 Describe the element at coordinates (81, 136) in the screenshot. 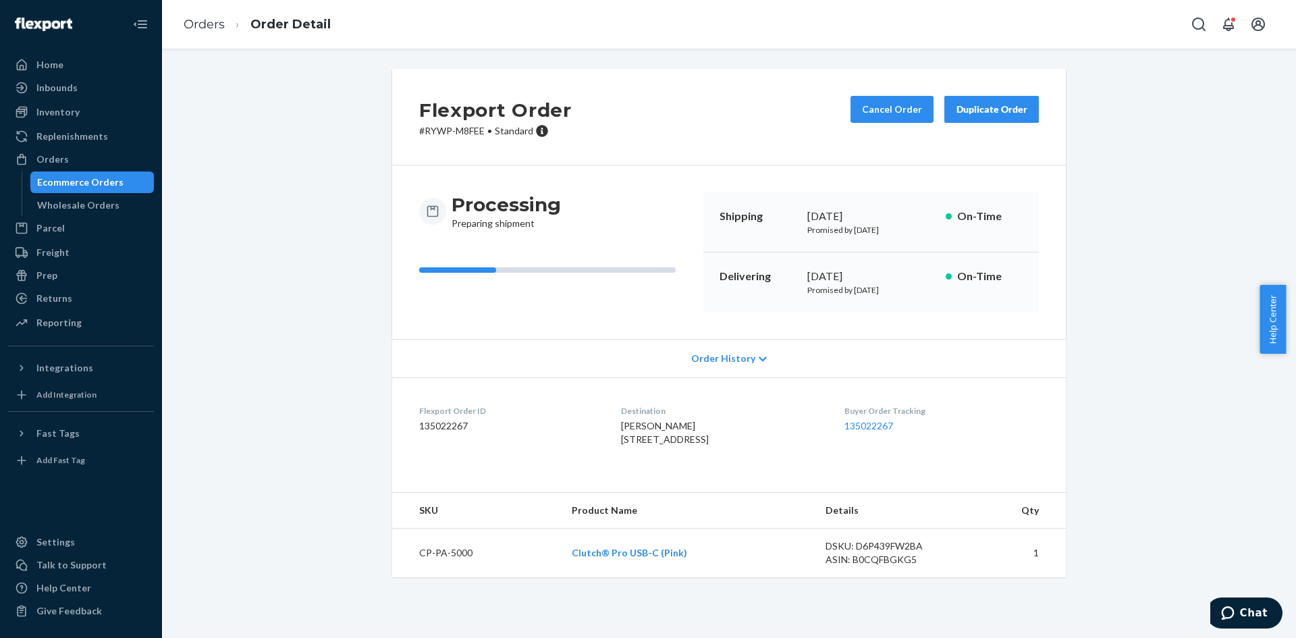

I see `a: Replenishments` at that location.